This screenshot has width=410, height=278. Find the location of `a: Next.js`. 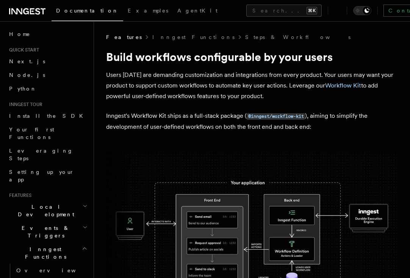

a: Next.js is located at coordinates (47, 61).